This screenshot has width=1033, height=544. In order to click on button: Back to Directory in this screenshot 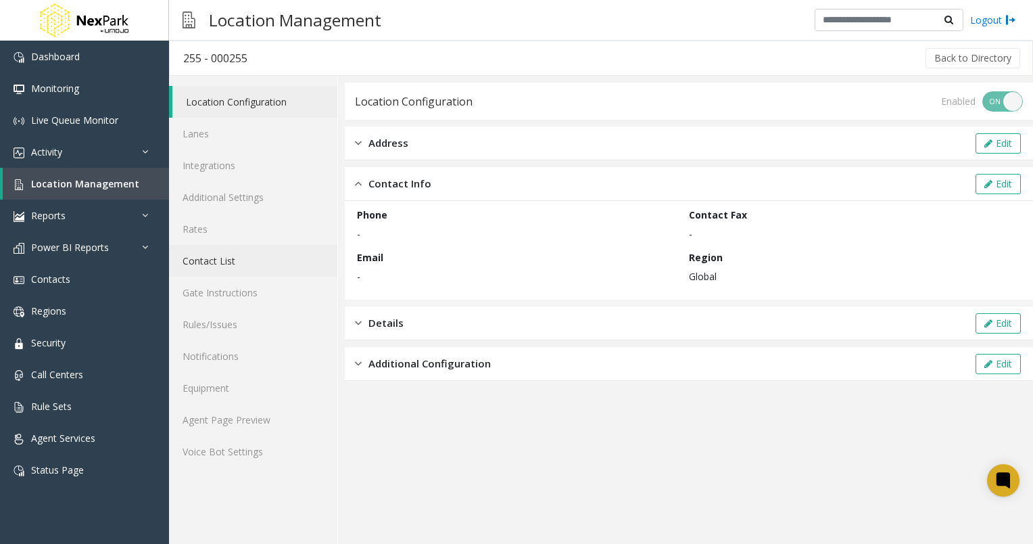, I will do `click(973, 58)`.